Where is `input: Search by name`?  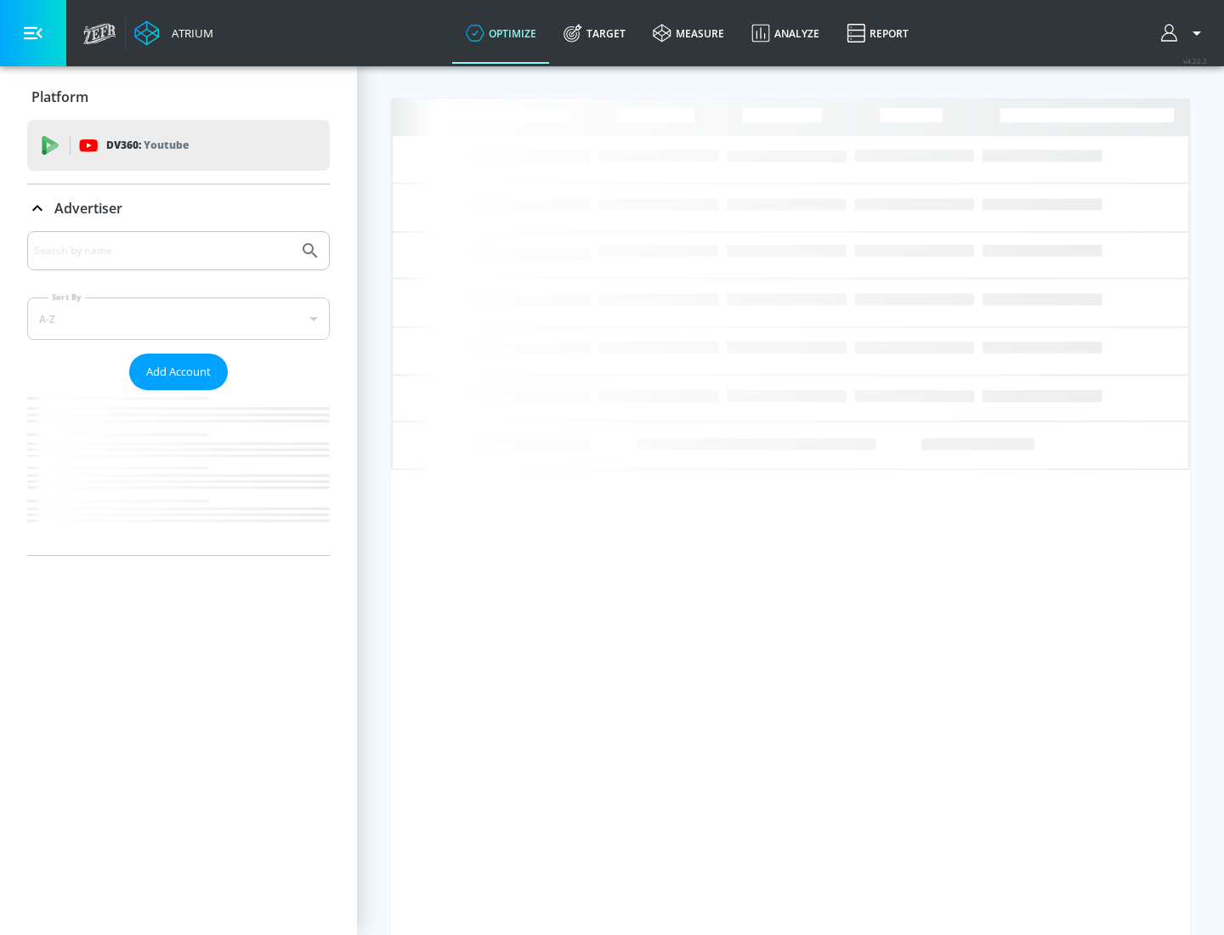 input: Search by name is located at coordinates (162, 251).